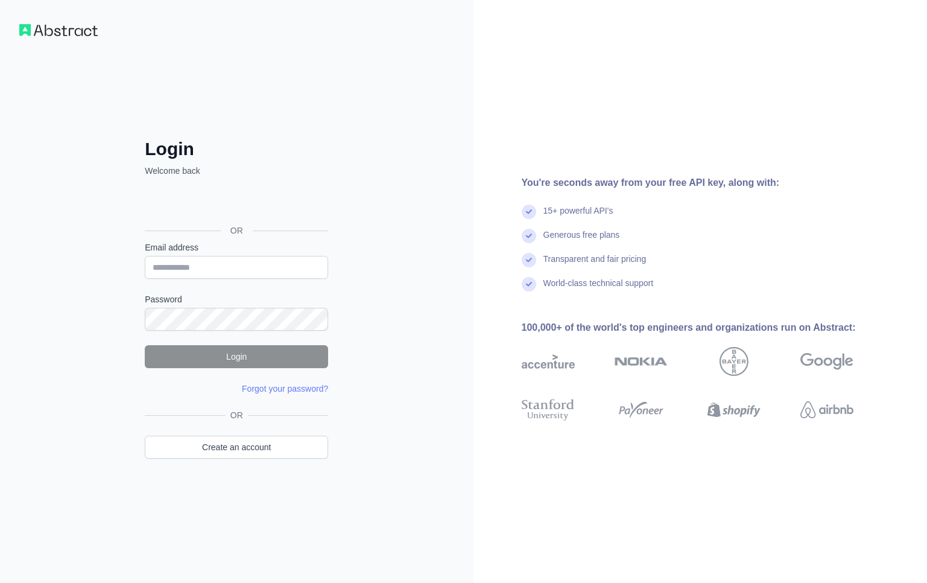  Describe the element at coordinates (236, 299) in the screenshot. I see `label: Password` at that location.